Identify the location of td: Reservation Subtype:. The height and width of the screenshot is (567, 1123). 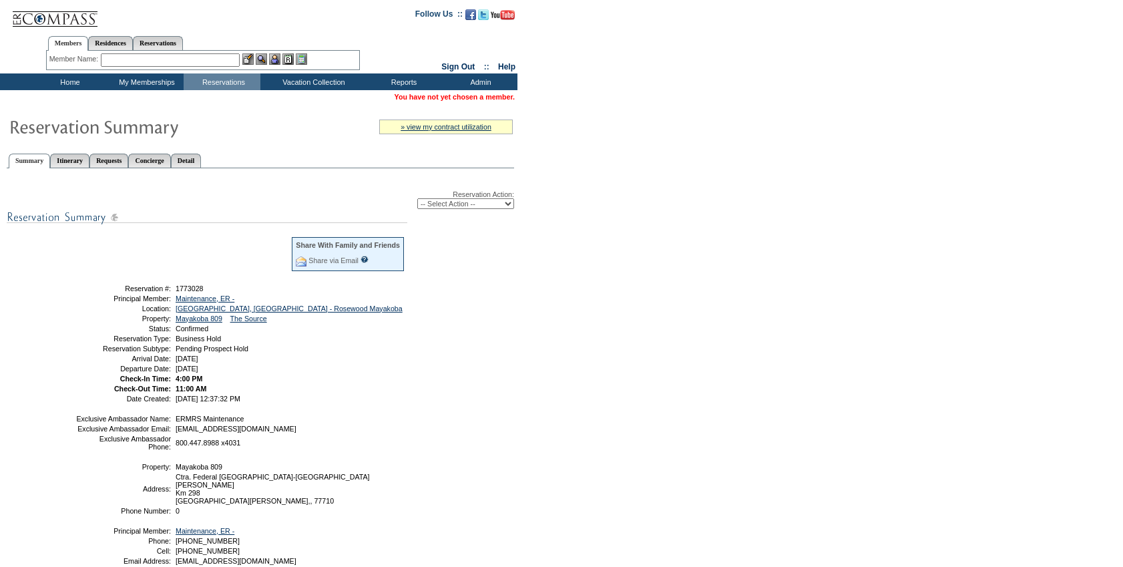
(123, 348).